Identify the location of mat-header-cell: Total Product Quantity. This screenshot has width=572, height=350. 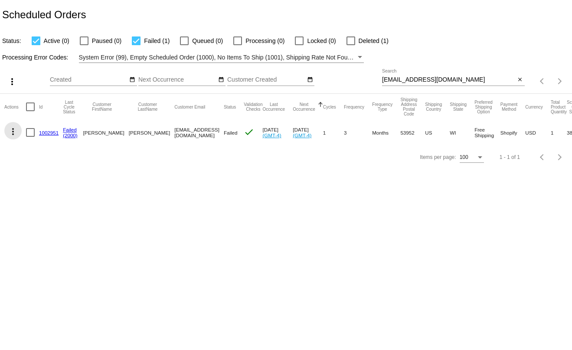
(559, 107).